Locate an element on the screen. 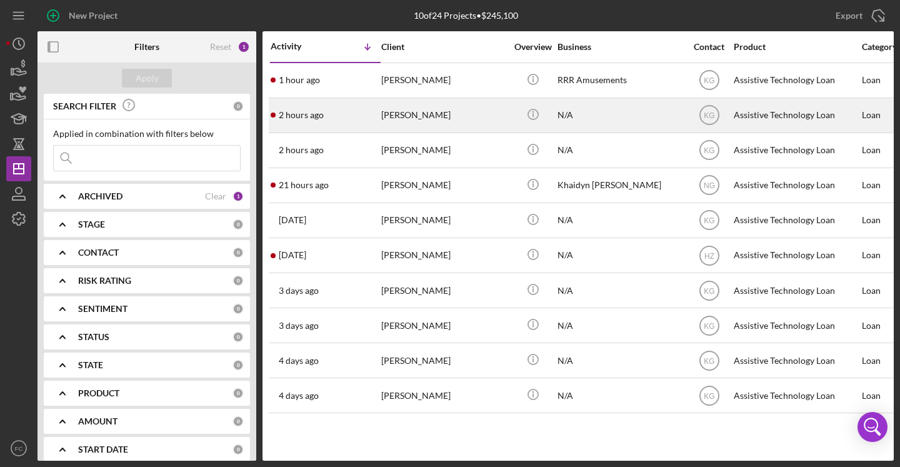 This screenshot has width=900, height=467. b: SENTIMENT is located at coordinates (103, 309).